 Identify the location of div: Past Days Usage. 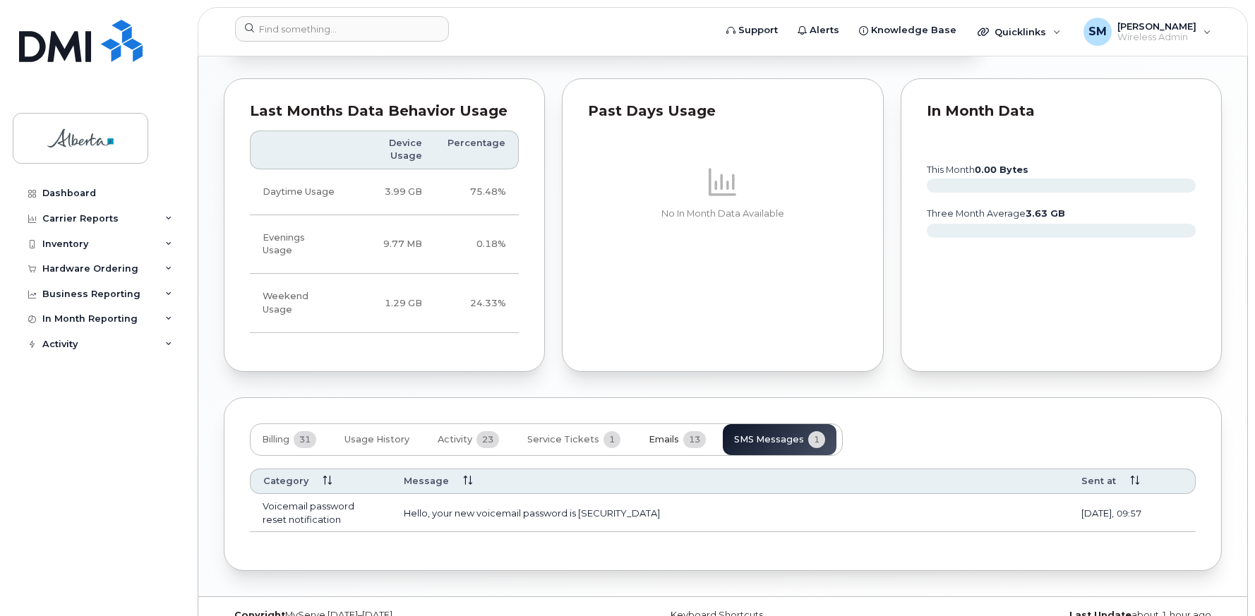
(722, 111).